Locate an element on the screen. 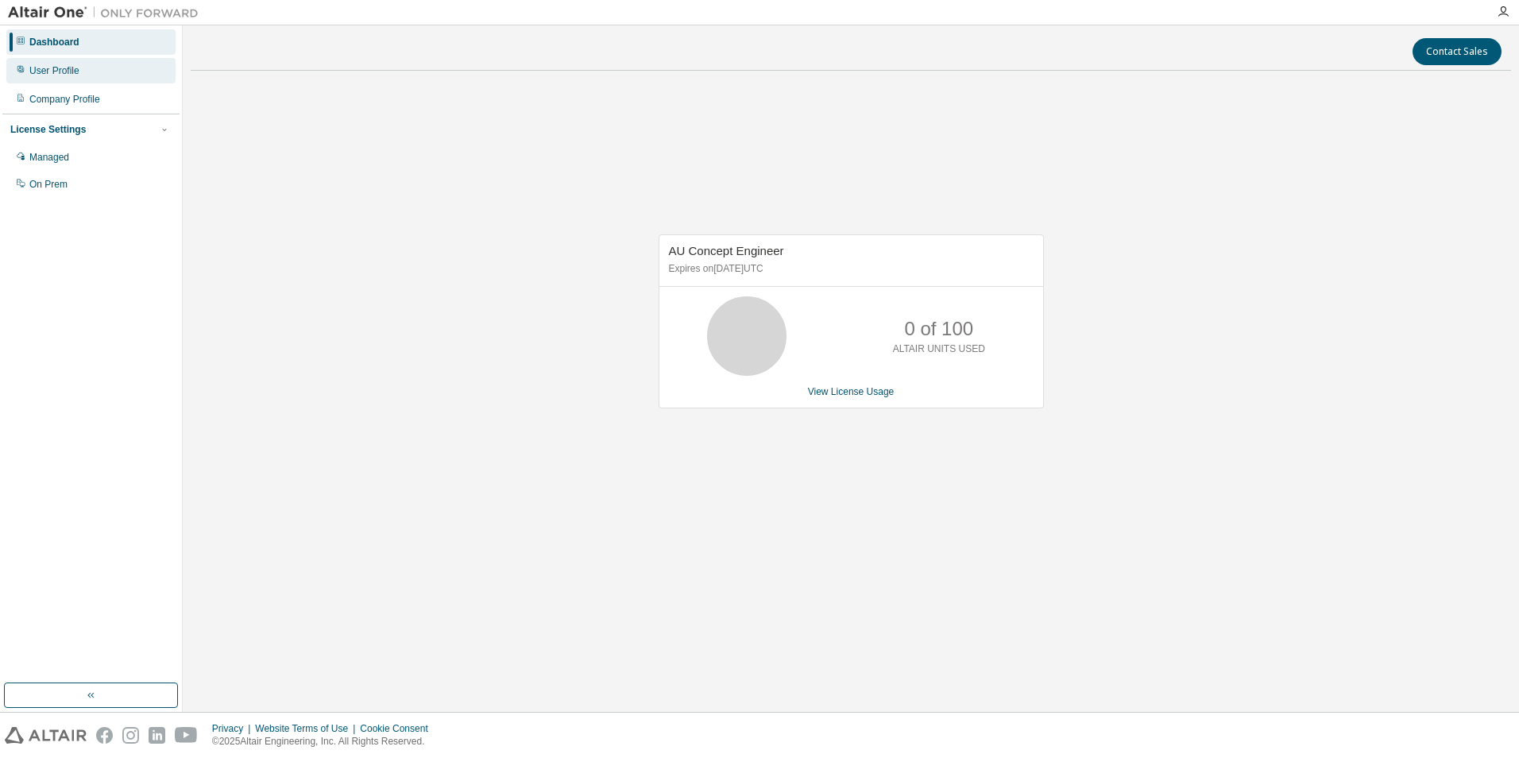  img: facebook.svg is located at coordinates (104, 735).